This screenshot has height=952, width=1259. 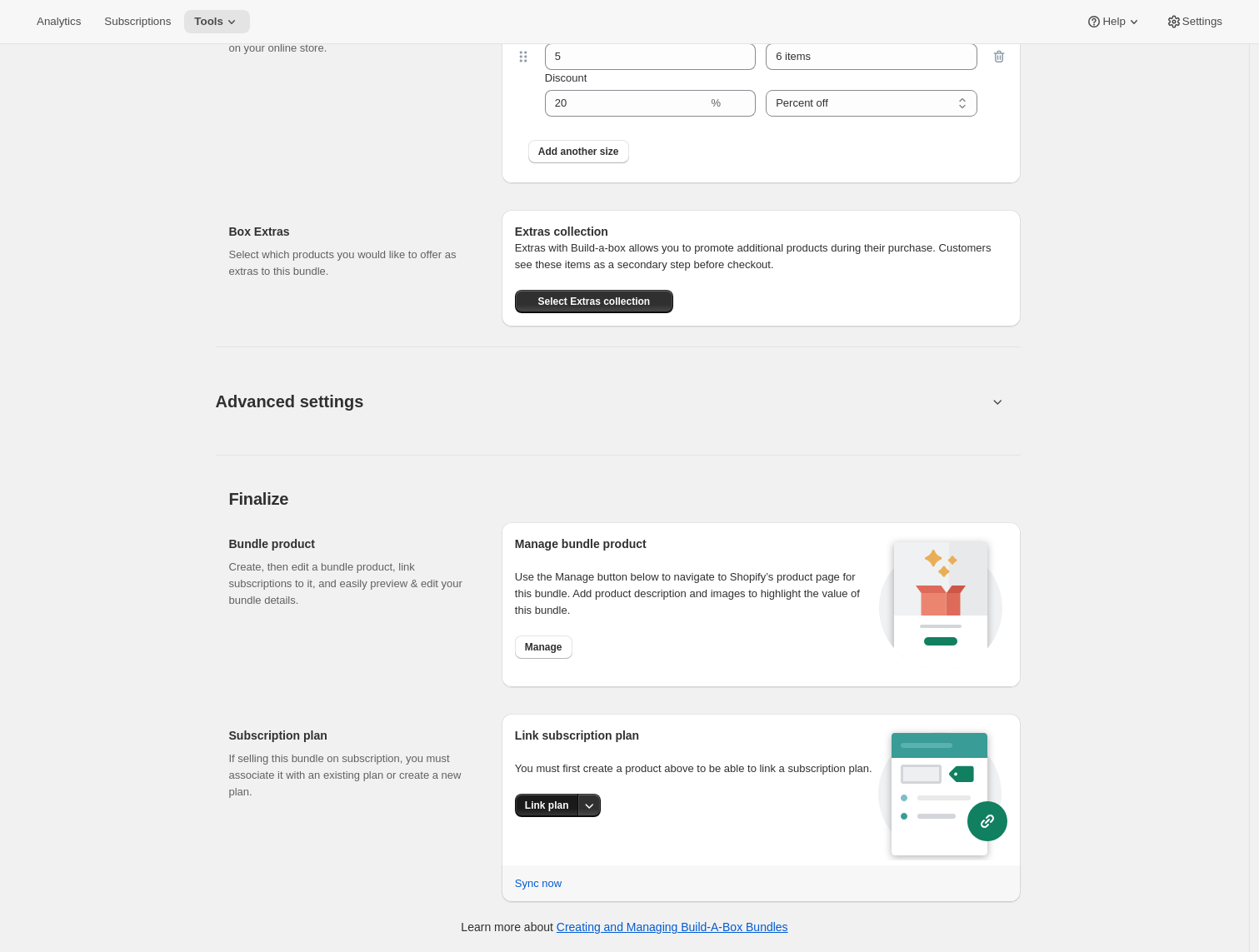 What do you see at coordinates (696, 769) in the screenshot?
I see `p: You must first create a product above to be able to link a subscription plan.` at bounding box center [696, 769].